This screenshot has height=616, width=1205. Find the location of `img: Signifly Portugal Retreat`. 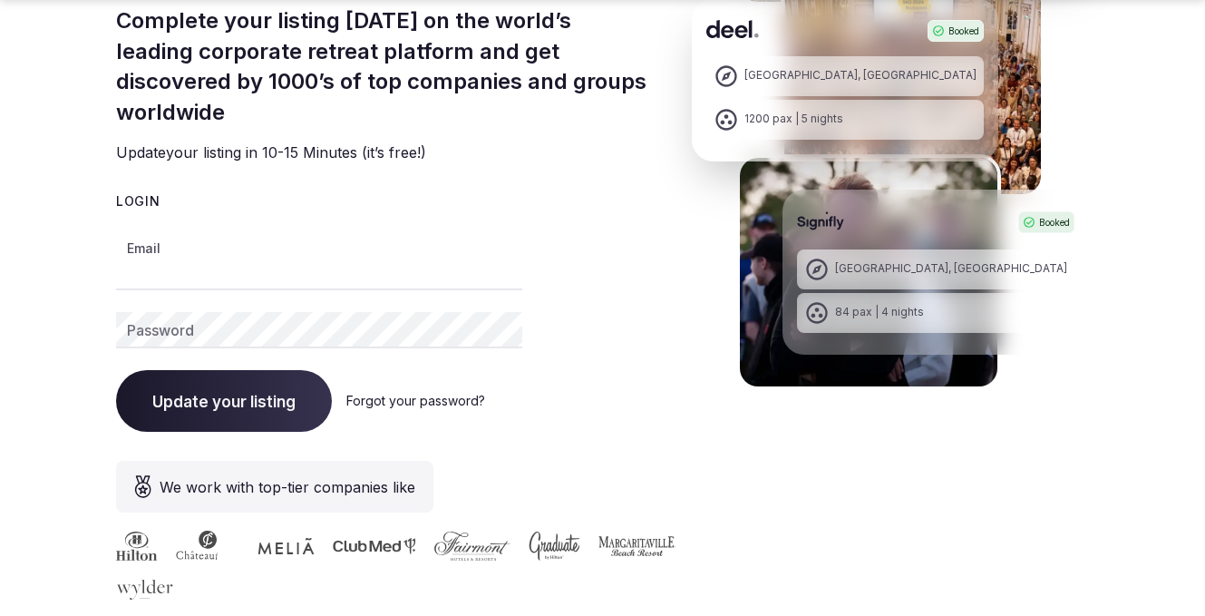

img: Signifly Portugal Retreat is located at coordinates (869, 272).